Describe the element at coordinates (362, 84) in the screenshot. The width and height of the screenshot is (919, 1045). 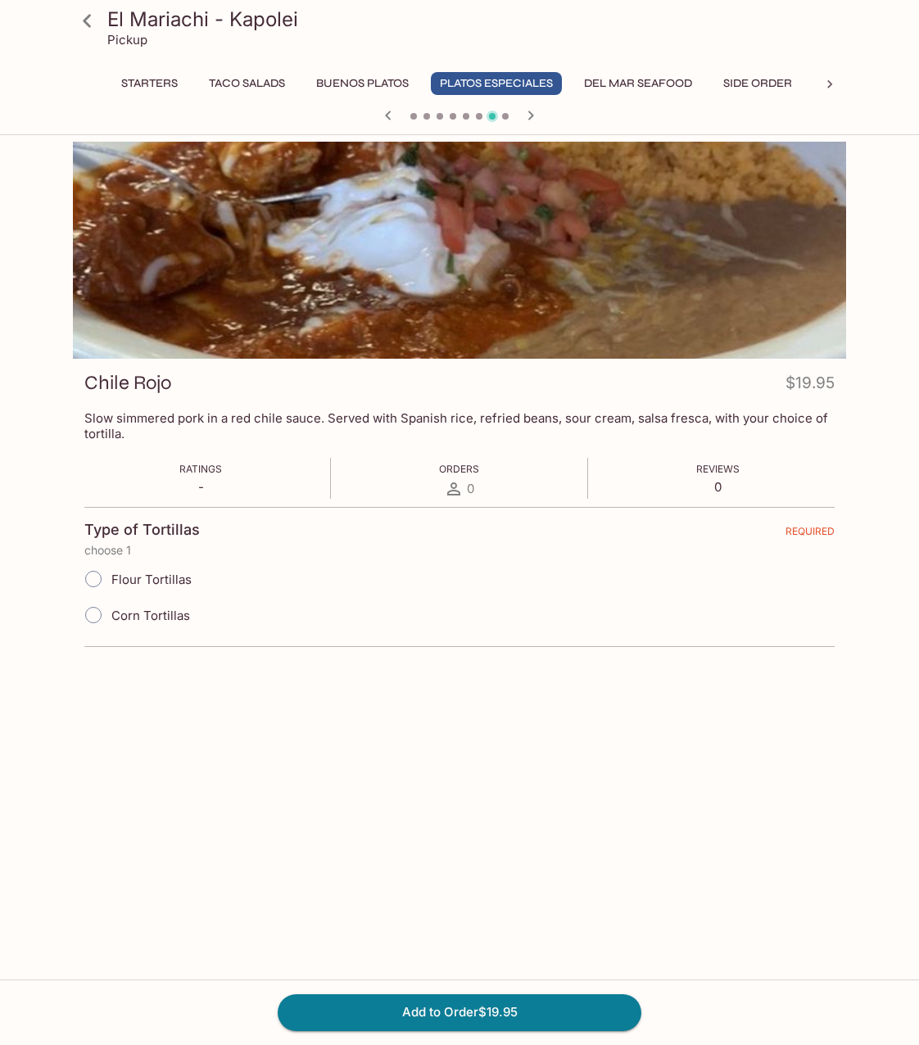
I see `button: Buenos Platos` at that location.